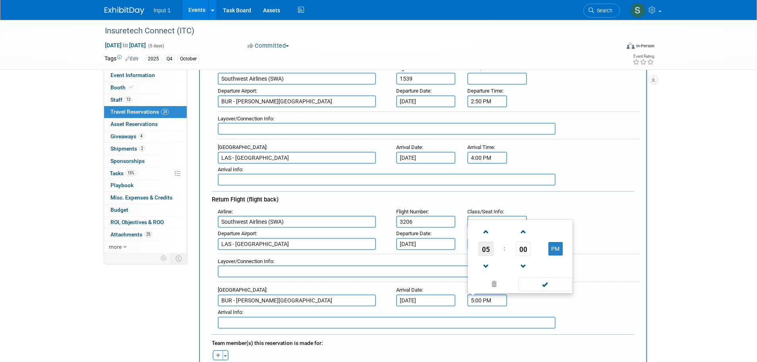  I want to click on div: In-Person, so click(645, 46).